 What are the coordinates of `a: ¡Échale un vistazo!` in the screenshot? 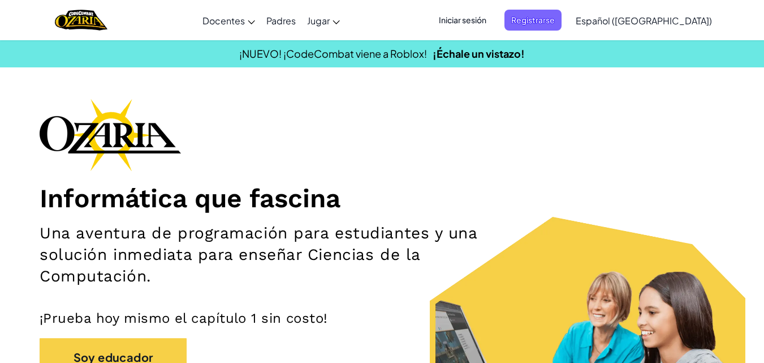 It's located at (479, 53).